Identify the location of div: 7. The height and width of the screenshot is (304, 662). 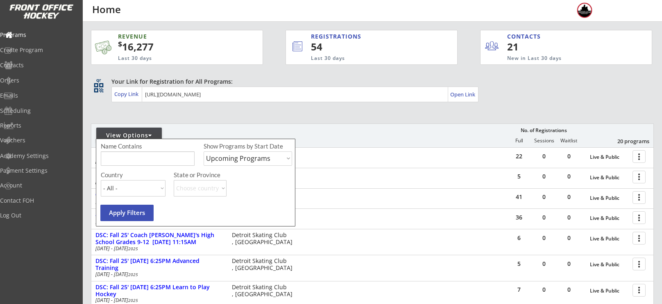
(519, 289).